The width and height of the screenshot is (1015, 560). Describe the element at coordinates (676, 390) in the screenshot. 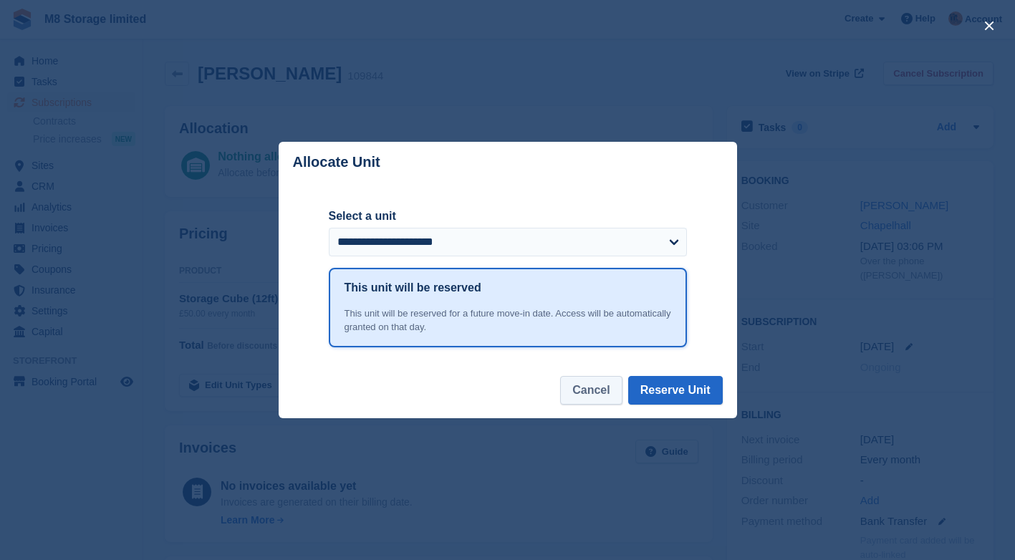

I see `button: Reserve Unit` at that location.